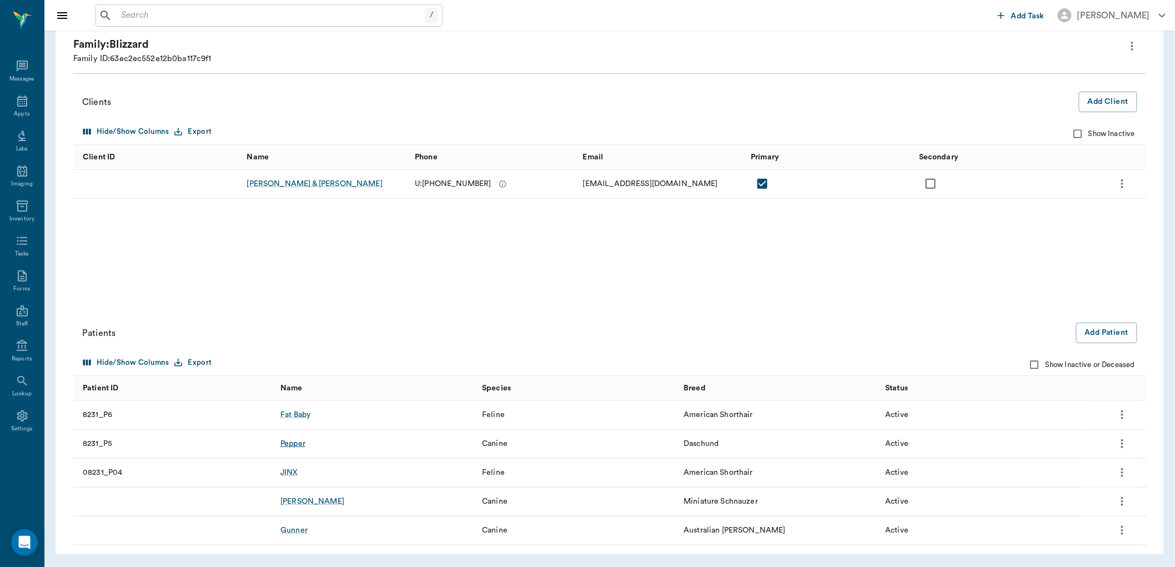 The width and height of the screenshot is (1175, 567). I want to click on div: 08231_P04, so click(102, 472).